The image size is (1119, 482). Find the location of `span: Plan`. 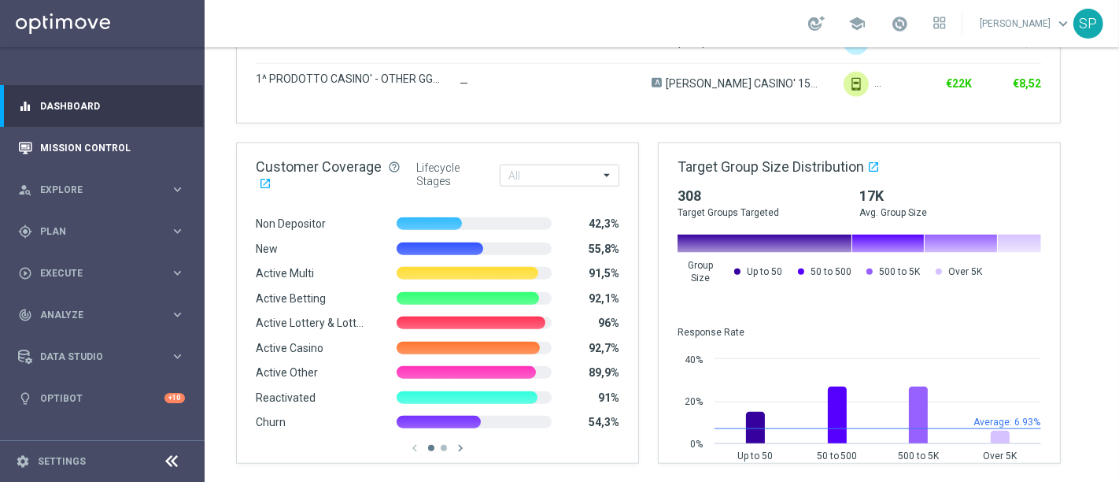

span: Plan is located at coordinates (105, 231).